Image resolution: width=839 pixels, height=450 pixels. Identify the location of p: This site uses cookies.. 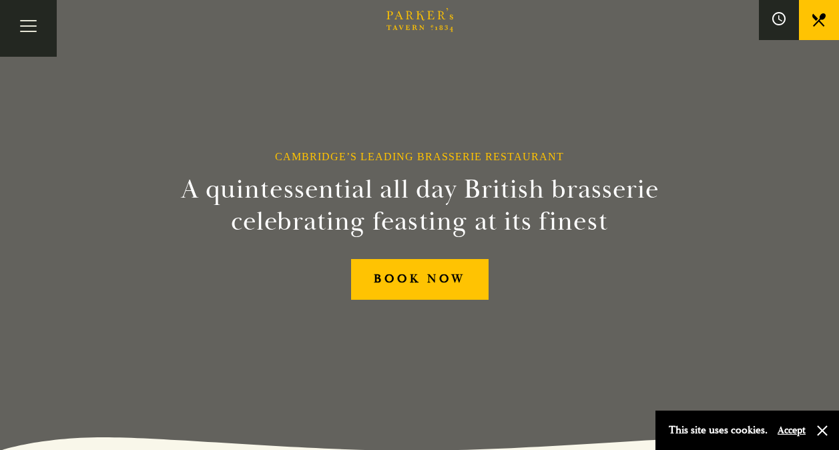
(718, 430).